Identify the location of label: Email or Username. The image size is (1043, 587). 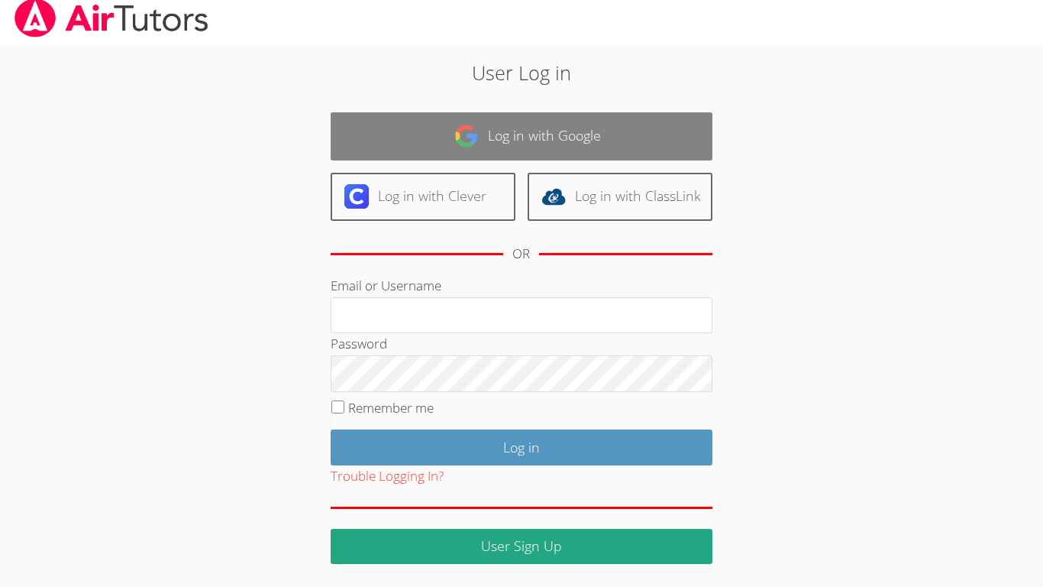
(386, 285).